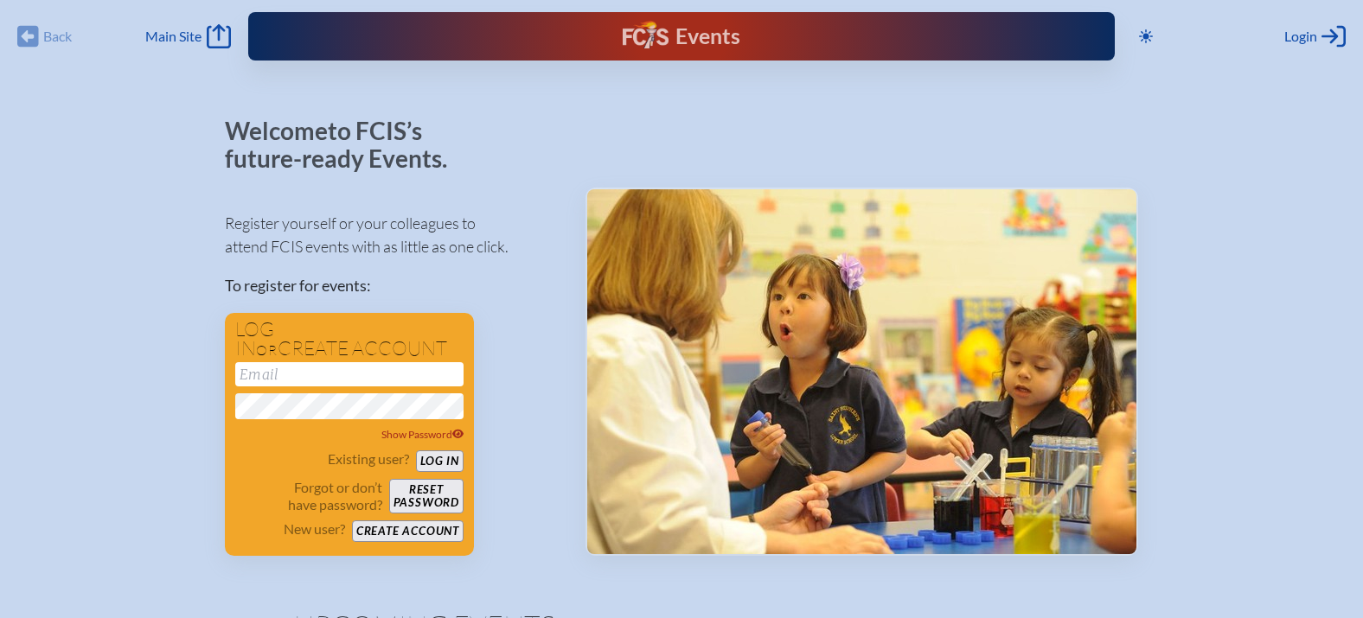 The image size is (1363, 618). What do you see at coordinates (391, 285) in the screenshot?
I see `p: To register for events:` at bounding box center [391, 285].